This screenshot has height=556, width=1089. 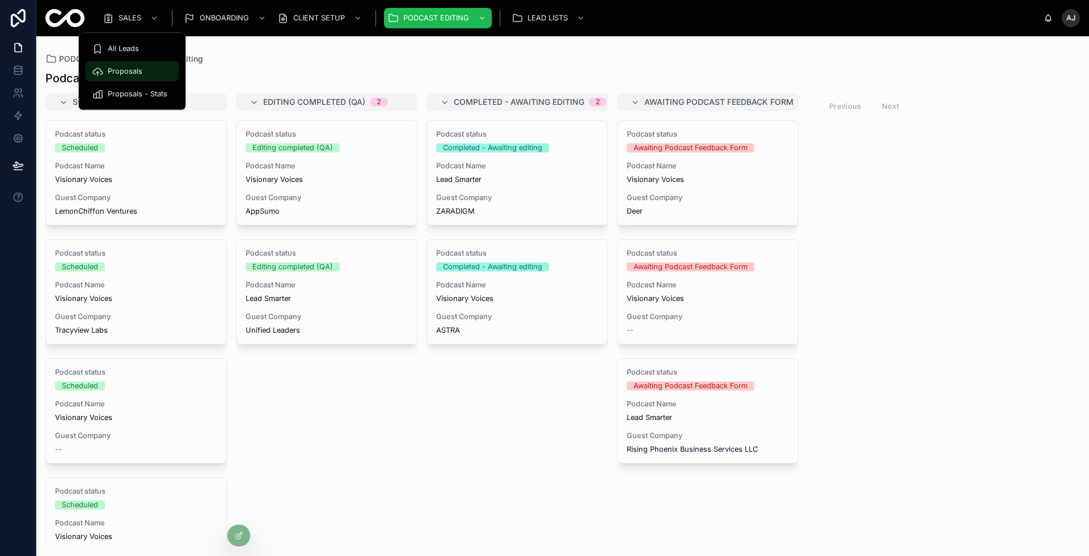 What do you see at coordinates (708, 411) in the screenshot?
I see `a: Podcast statusAwaiting Podcast Feedback FormPodcast NameLead SmarterGuest CompanyRising Phoenix B...` at bounding box center [708, 411].